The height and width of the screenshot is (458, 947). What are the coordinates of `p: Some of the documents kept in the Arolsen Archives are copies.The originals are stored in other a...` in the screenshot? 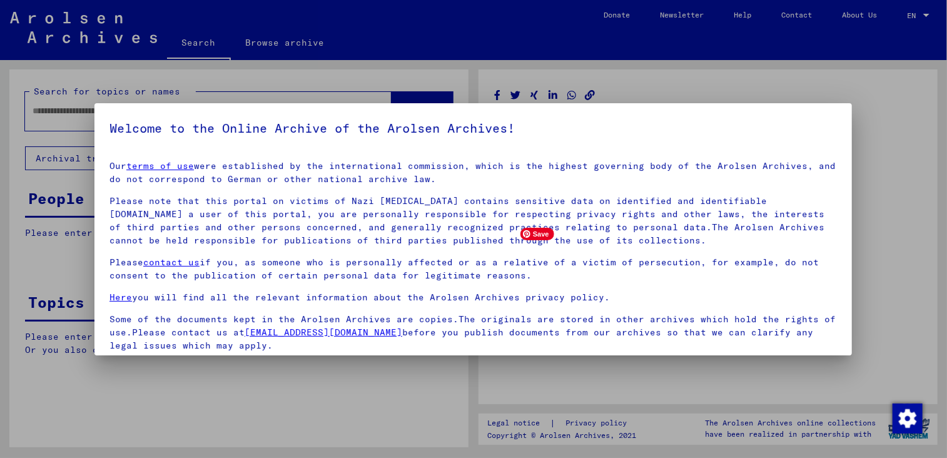 It's located at (473, 332).